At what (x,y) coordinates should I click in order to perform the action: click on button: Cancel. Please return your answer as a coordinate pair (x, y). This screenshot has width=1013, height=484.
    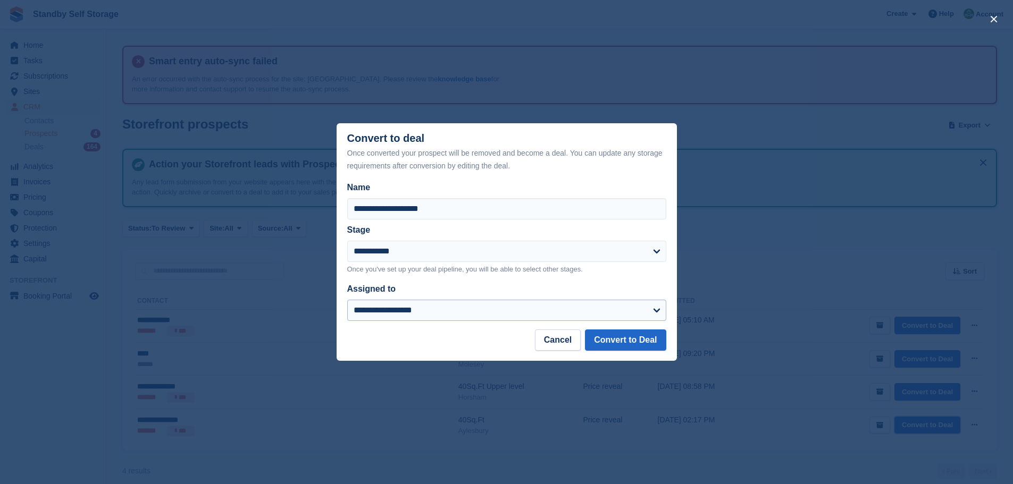
    Looking at the image, I should click on (558, 340).